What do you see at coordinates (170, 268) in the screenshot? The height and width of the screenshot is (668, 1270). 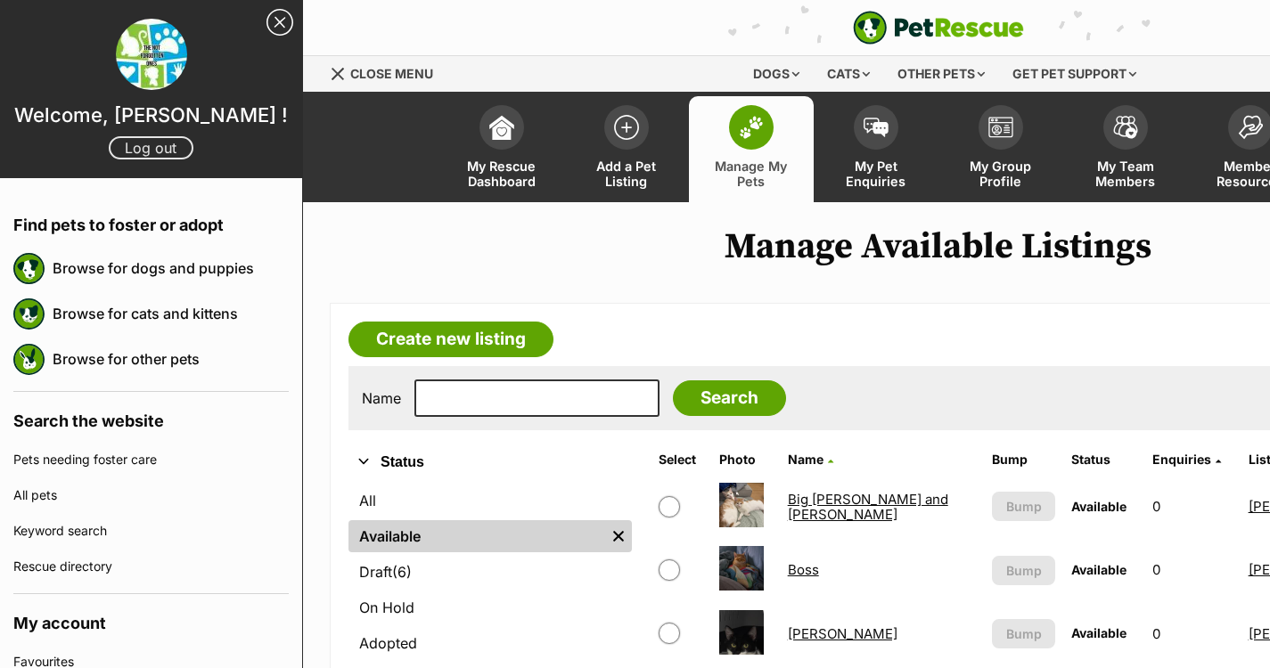 I see `a: Browse for dogs and puppies` at bounding box center [170, 268].